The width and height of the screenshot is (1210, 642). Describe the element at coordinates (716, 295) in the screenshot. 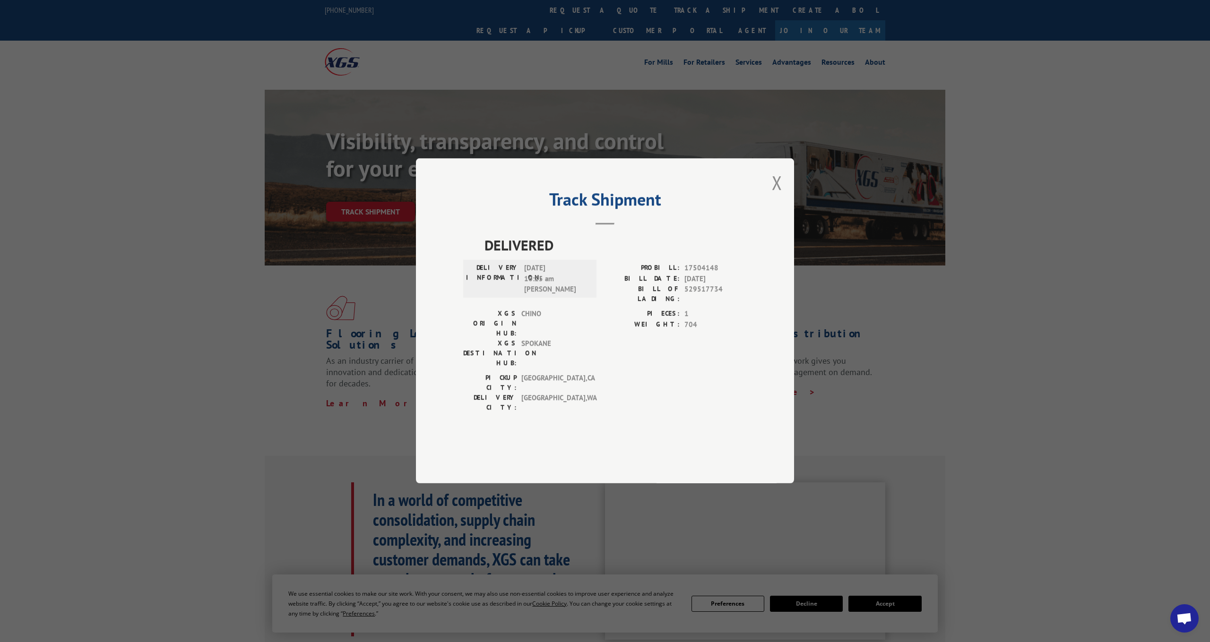

I see `span: 529517734` at that location.